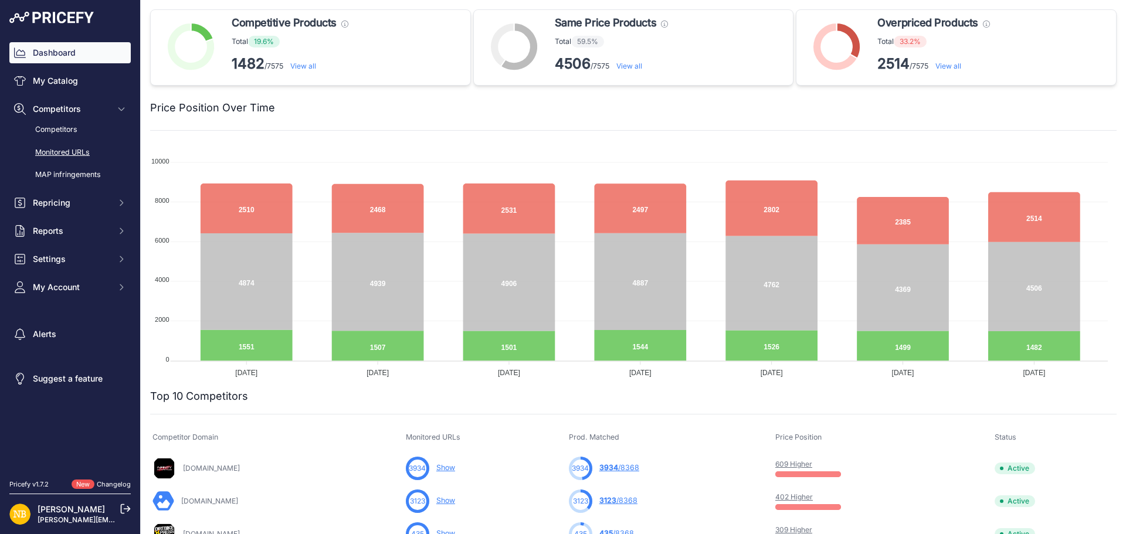 The width and height of the screenshot is (1126, 534). Describe the element at coordinates (71, 109) in the screenshot. I see `span: Competitors` at that location.